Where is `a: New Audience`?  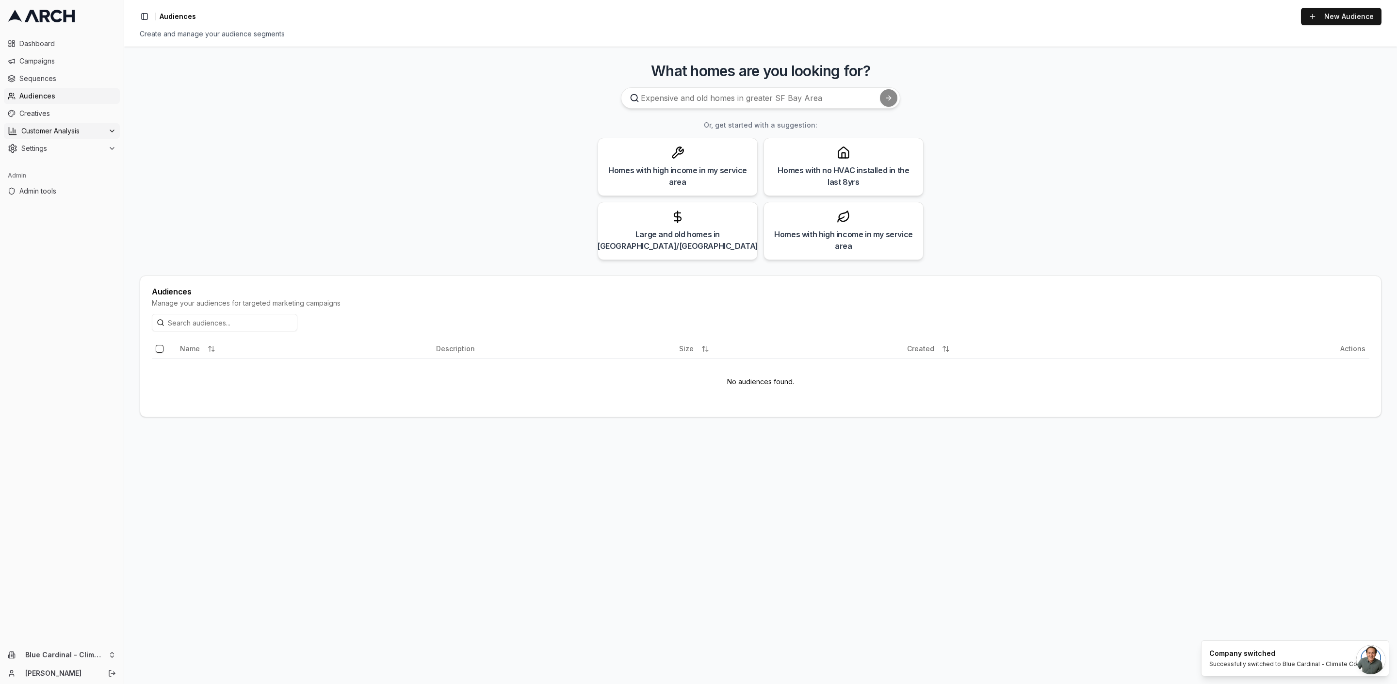
a: New Audience is located at coordinates (1341, 16).